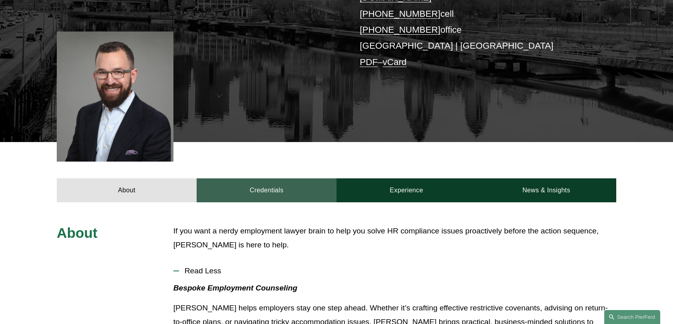 The width and height of the screenshot is (673, 324). I want to click on a: Search this site, so click(632, 317).